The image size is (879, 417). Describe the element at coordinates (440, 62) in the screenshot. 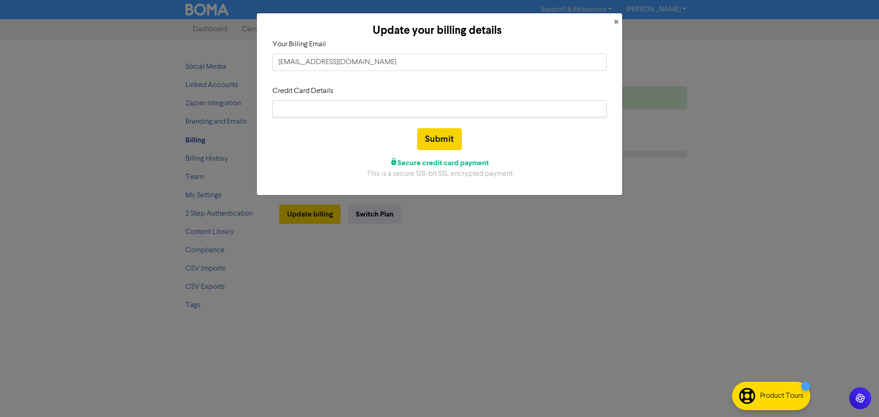

I see `input: example@gmail.com` at that location.